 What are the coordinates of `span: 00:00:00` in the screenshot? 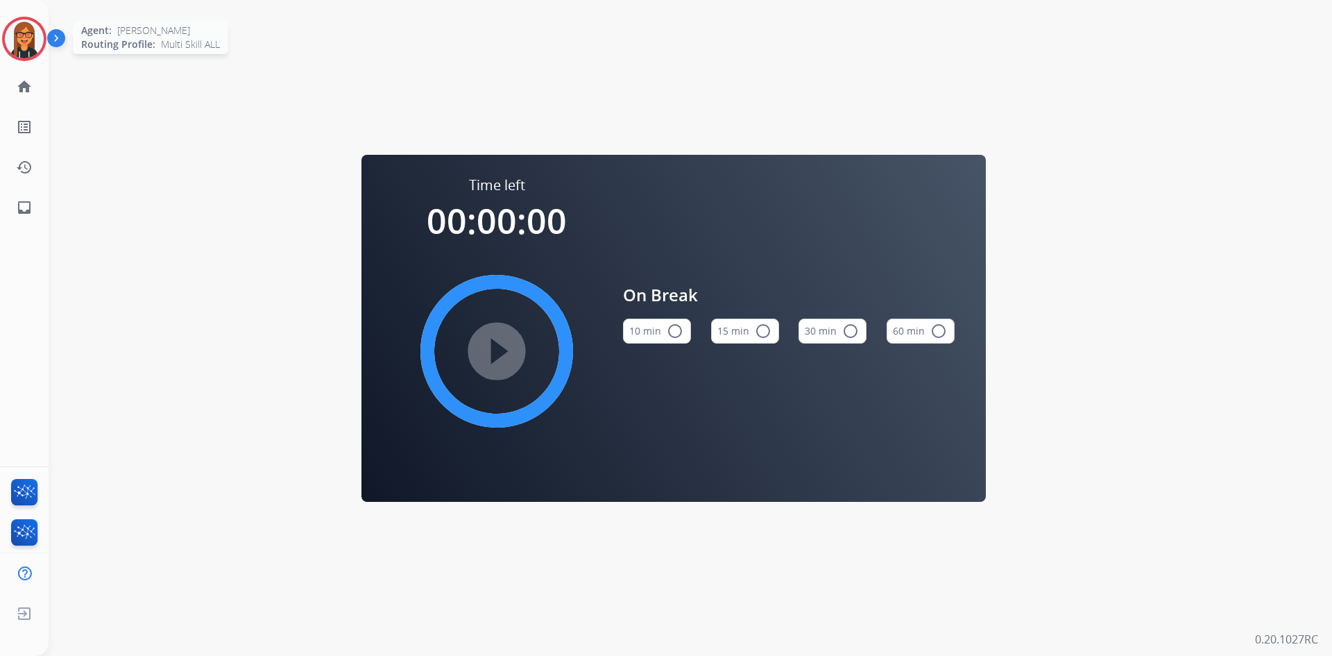 It's located at (497, 221).